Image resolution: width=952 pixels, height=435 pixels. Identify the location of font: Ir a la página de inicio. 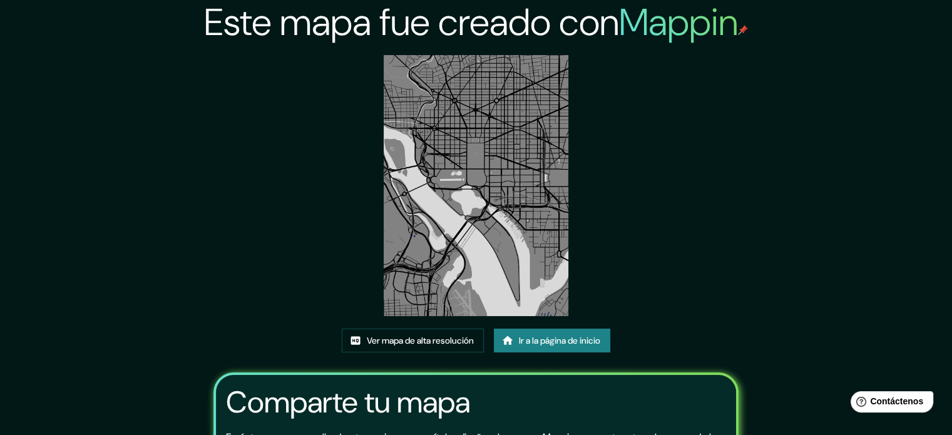
(559, 340).